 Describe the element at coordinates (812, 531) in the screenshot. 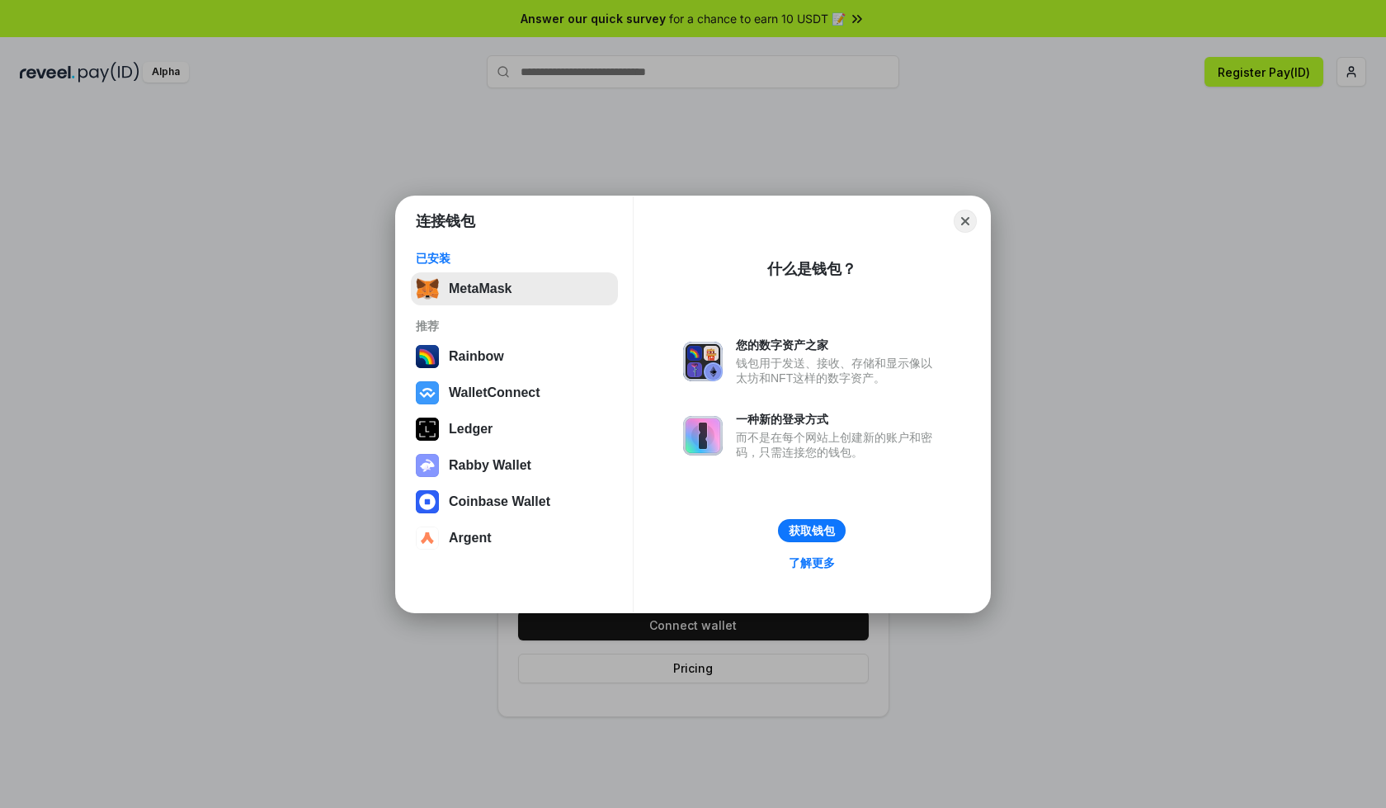

I see `button: 获取钱包` at that location.